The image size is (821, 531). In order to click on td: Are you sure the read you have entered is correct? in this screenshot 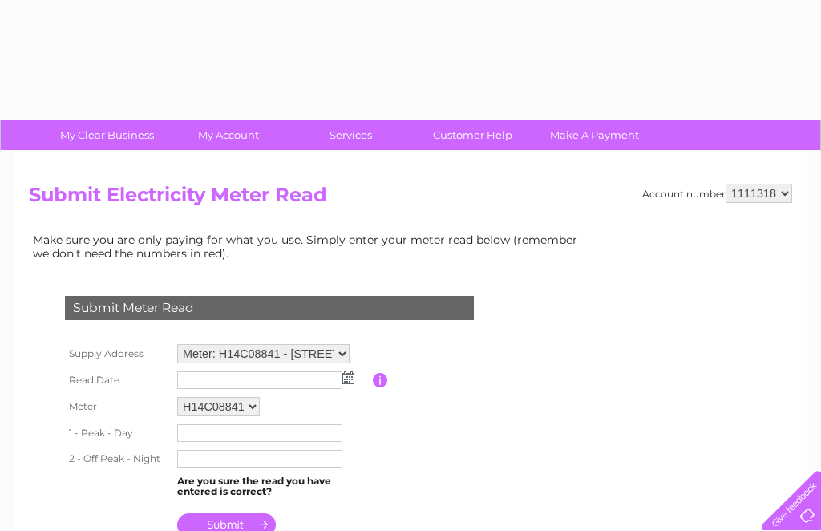, I will do `click(272, 486)`.